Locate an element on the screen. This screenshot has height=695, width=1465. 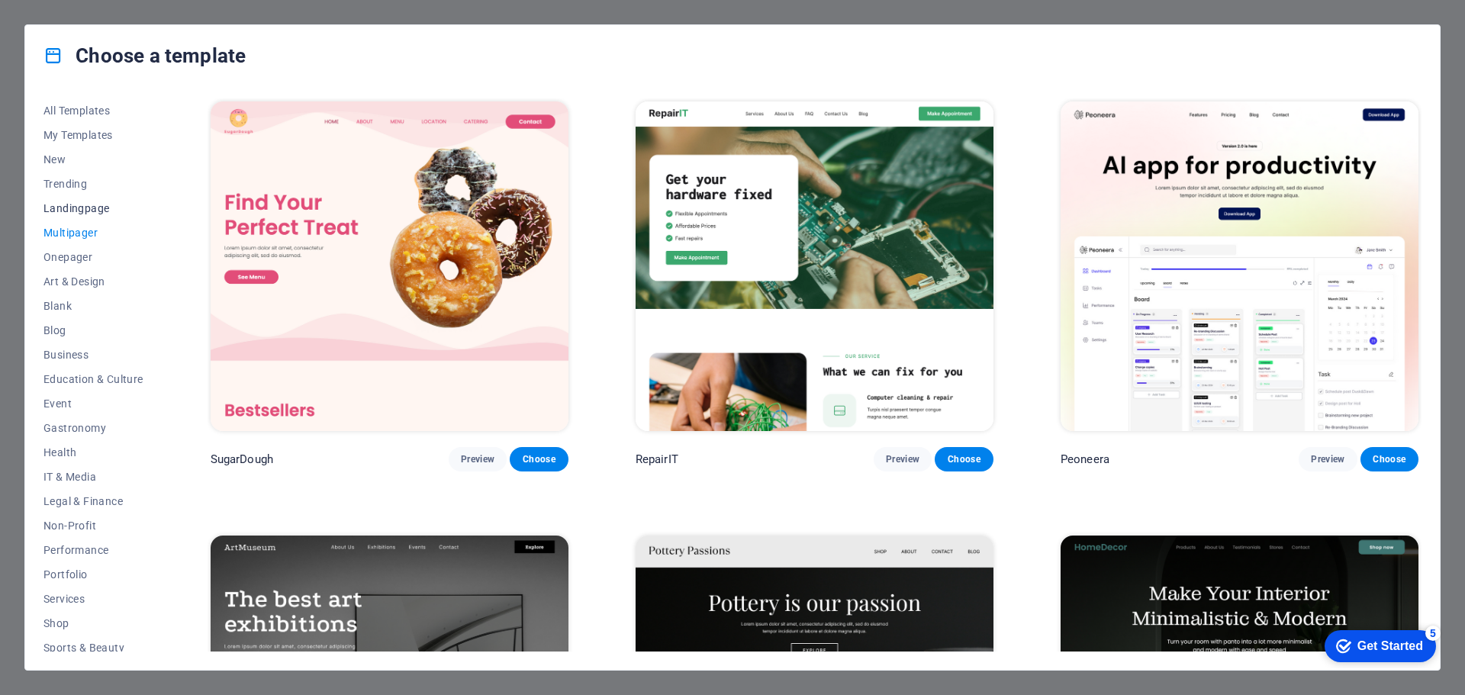
span: Blog is located at coordinates (93, 330).